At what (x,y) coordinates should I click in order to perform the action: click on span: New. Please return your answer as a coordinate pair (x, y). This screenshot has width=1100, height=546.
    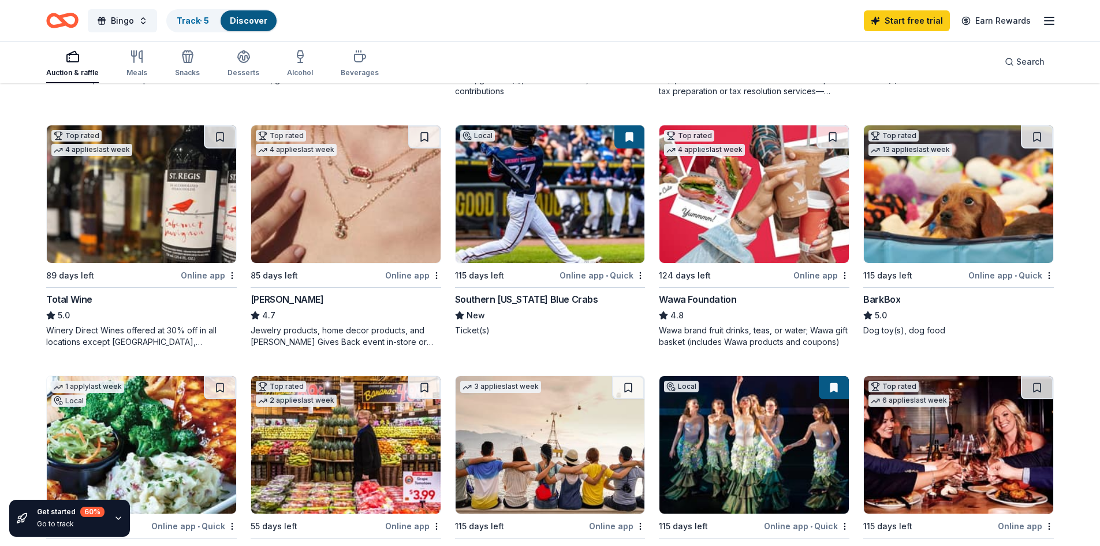
    Looking at the image, I should click on (476, 315).